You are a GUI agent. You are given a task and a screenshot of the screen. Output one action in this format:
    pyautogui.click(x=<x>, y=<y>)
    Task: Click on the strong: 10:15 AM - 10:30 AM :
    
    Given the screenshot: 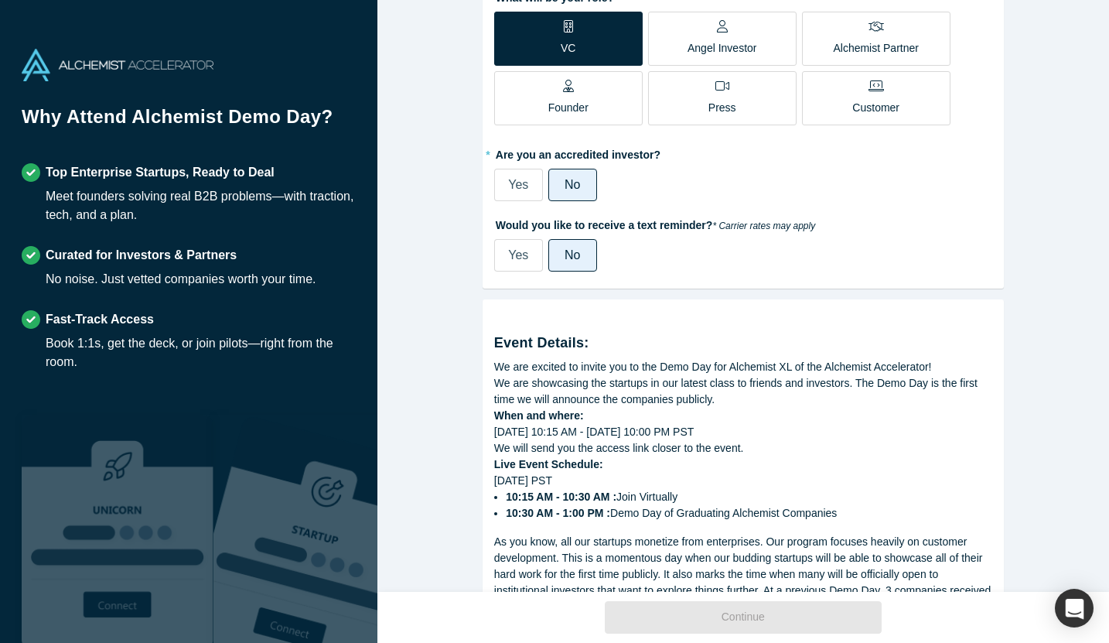 What is the action you would take?
    pyautogui.click(x=561, y=497)
    